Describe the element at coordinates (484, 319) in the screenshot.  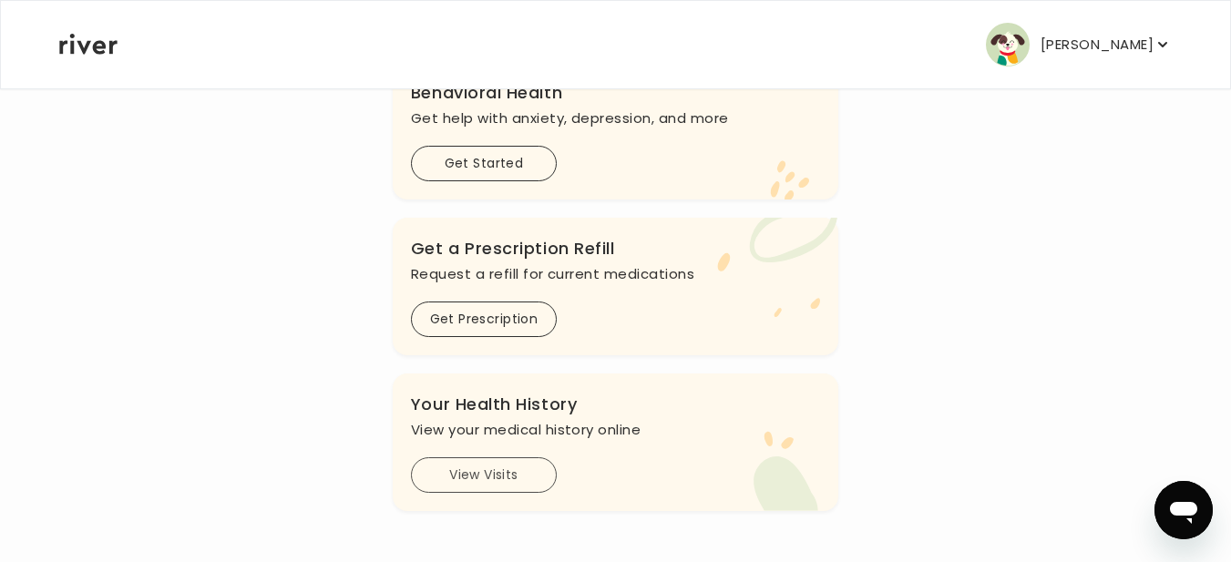
I see `button: Get Prescription` at that location.